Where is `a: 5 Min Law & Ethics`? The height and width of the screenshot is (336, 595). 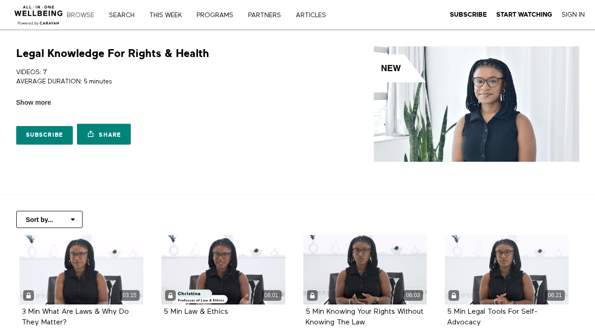 a: 5 Min Law & Ethics is located at coordinates (196, 312).